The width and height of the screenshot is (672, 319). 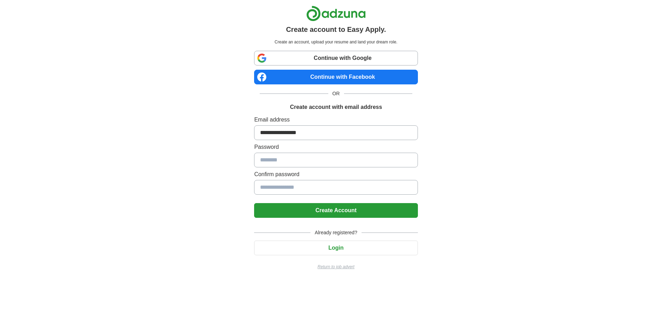 What do you see at coordinates (336, 93) in the screenshot?
I see `span: OR` at bounding box center [336, 93].